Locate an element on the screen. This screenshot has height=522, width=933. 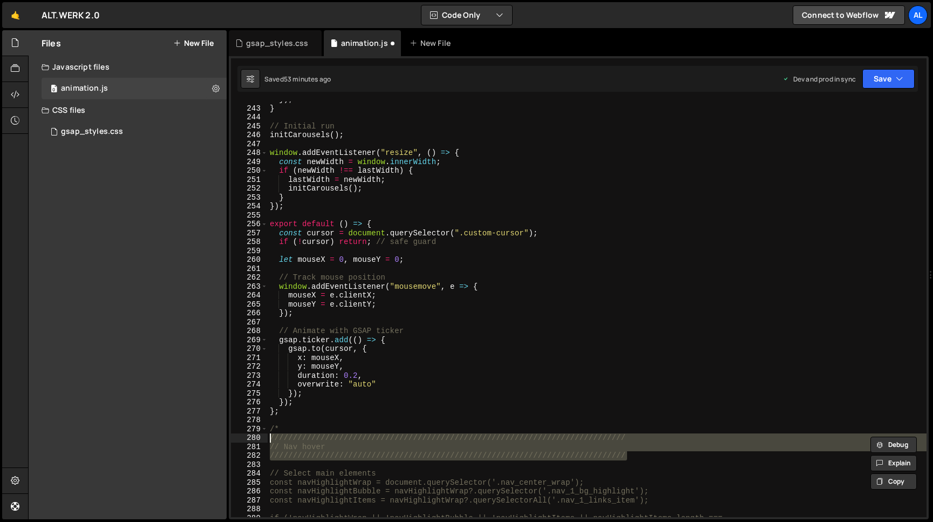
div: AL is located at coordinates (917, 15).